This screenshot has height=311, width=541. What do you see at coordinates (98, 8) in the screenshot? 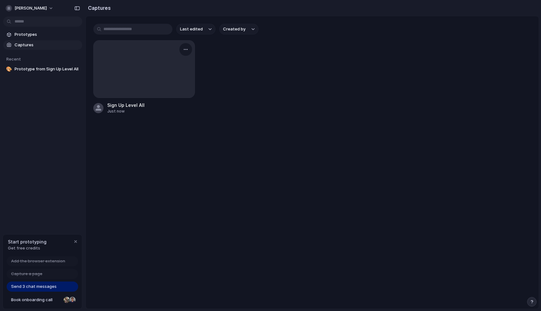
I see `h2: Captures` at bounding box center [98, 8].